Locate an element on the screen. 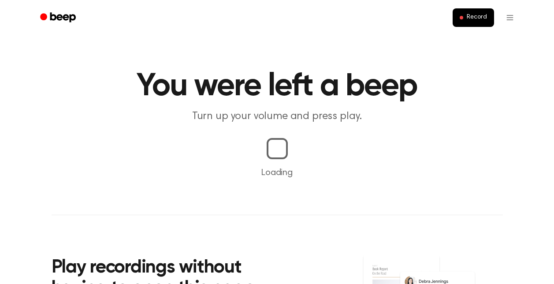  button: Open menu is located at coordinates (510, 18).